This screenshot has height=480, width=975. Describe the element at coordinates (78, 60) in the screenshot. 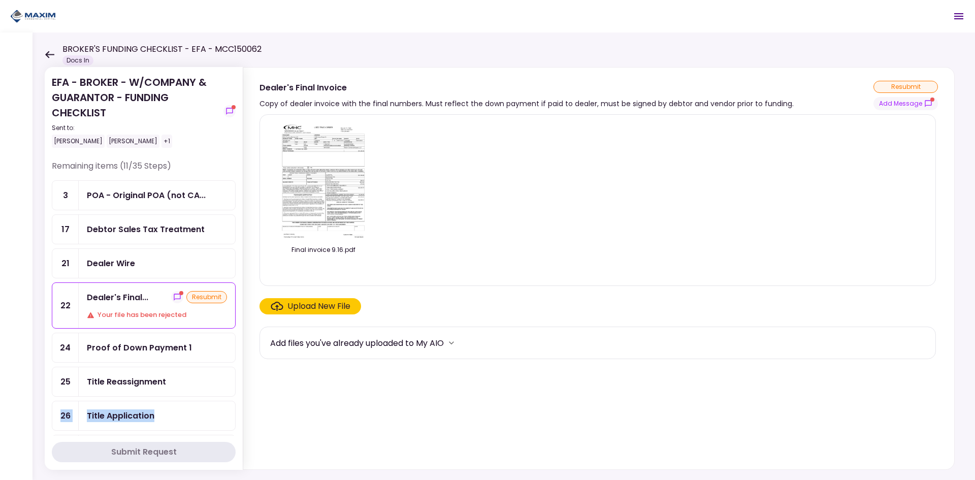

I see `div: Docs In` at that location.